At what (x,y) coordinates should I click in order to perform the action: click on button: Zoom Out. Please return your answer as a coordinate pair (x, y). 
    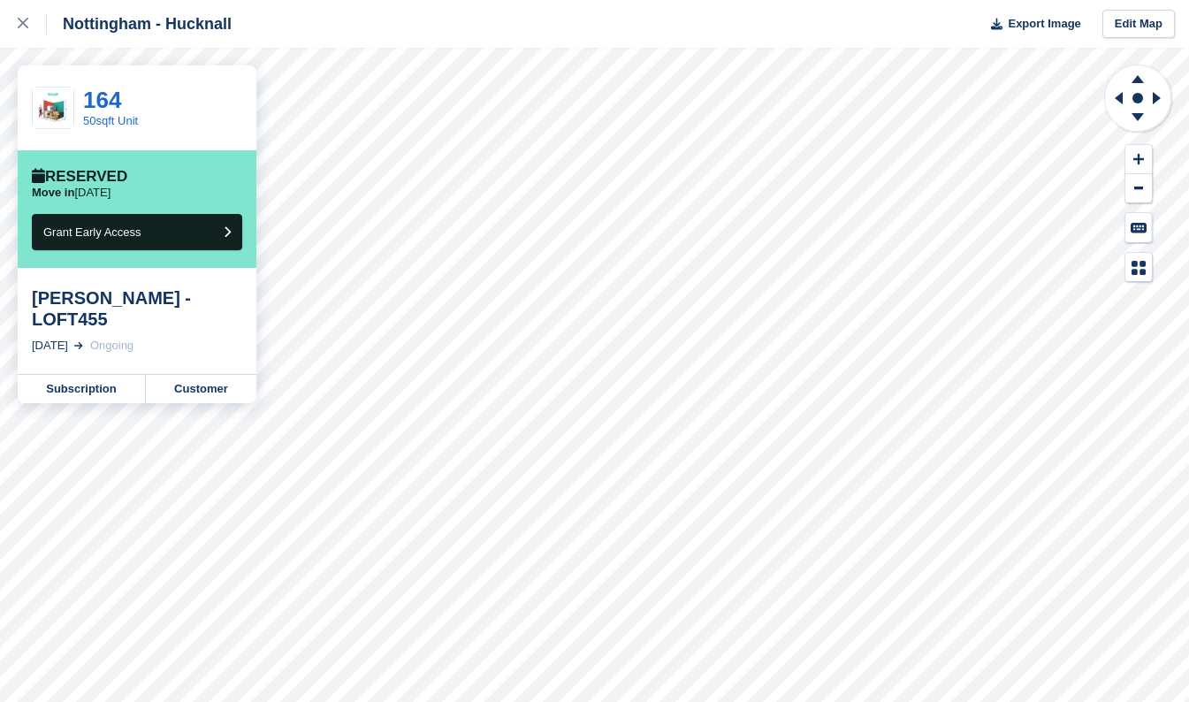
    Looking at the image, I should click on (1138, 188).